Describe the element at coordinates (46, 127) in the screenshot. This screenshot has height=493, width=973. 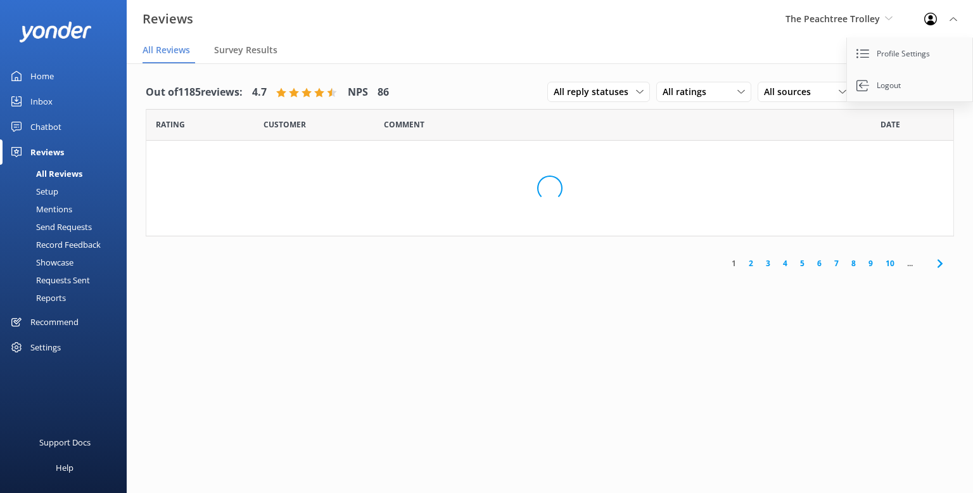
I see `div: Chatbot` at that location.